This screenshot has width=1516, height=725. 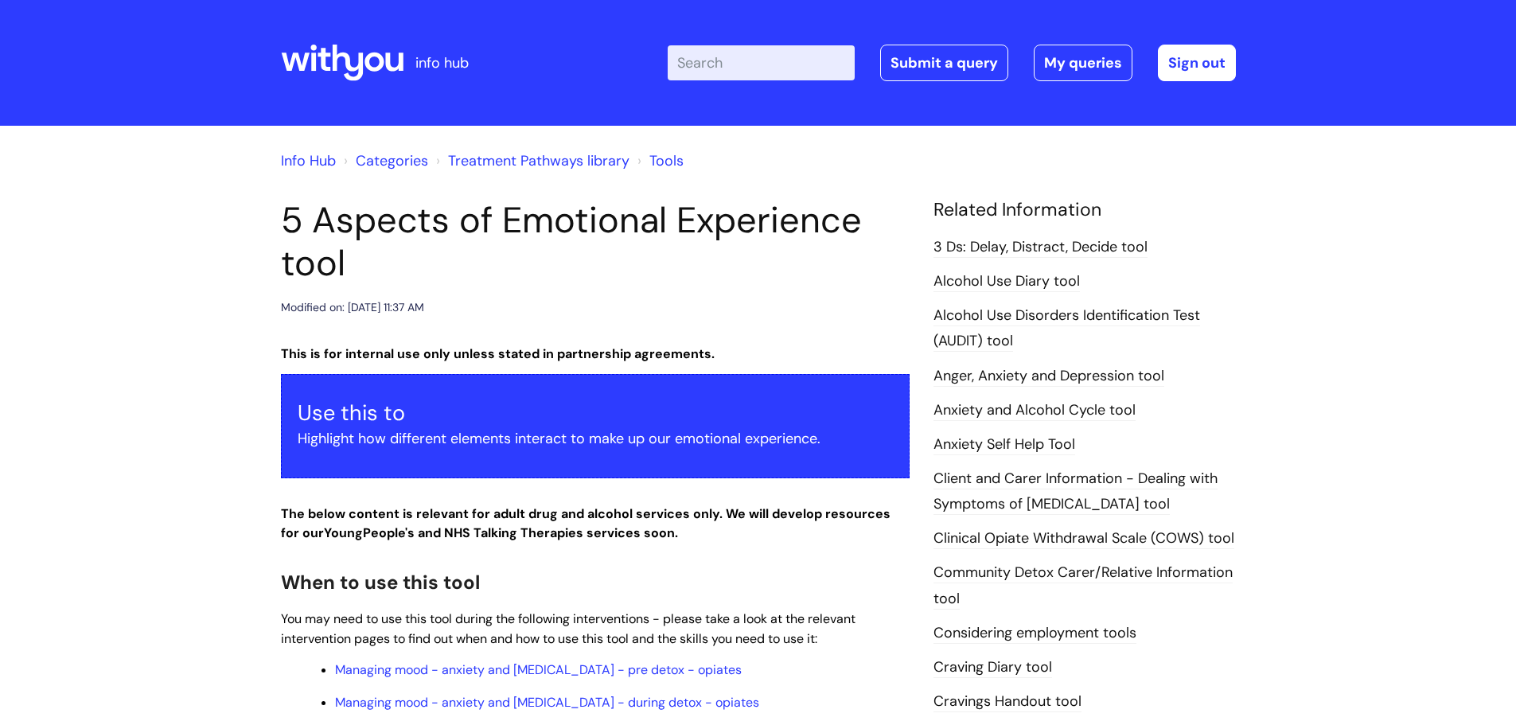 I want to click on strong: People's, so click(x=388, y=533).